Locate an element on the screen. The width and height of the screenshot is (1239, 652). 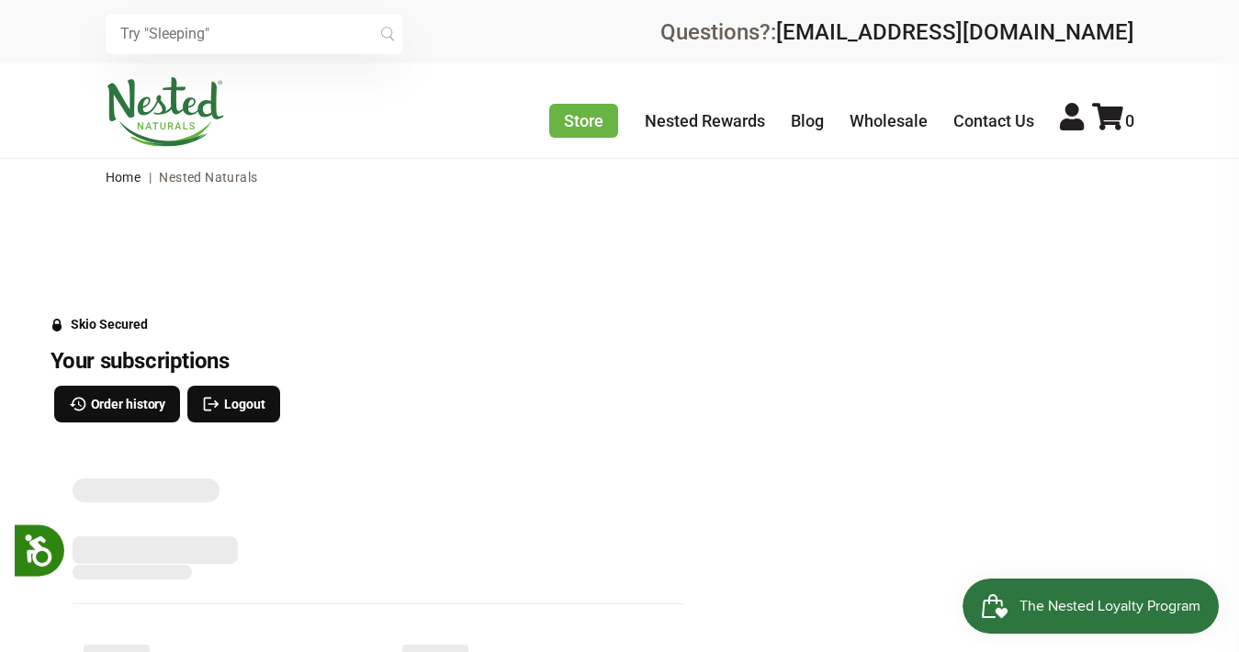
img: Nested Naturals is located at coordinates (165, 112).